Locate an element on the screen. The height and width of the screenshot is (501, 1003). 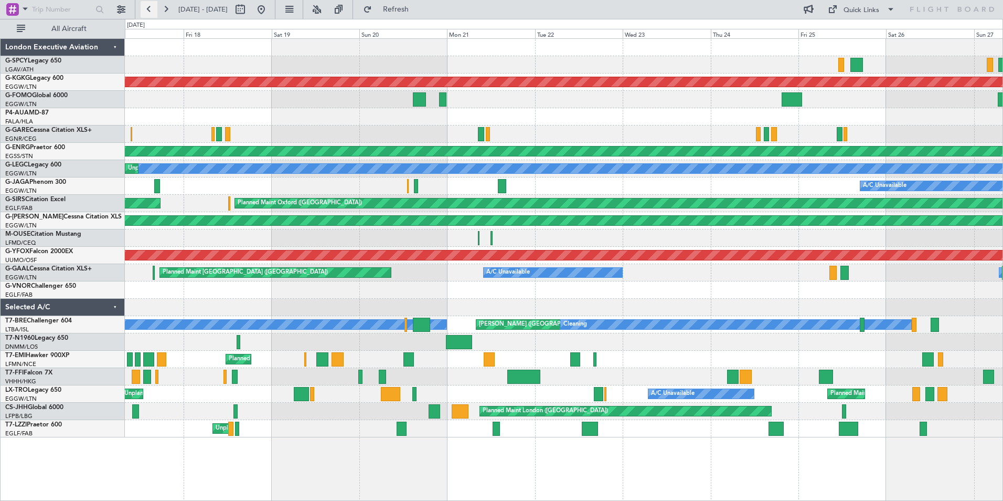
div: Tue 22 is located at coordinates (579, 34).